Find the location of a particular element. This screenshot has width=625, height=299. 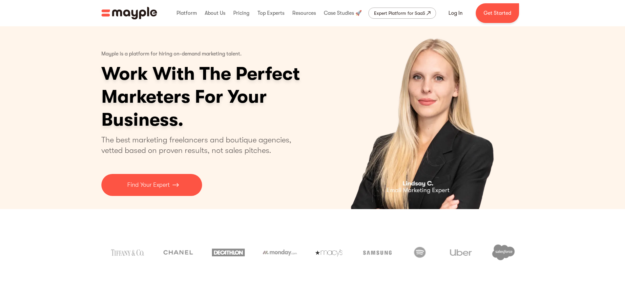

p: The best marketing freelancers and boutique agencies, vetted based on proven results, not sales p... is located at coordinates (200, 145).